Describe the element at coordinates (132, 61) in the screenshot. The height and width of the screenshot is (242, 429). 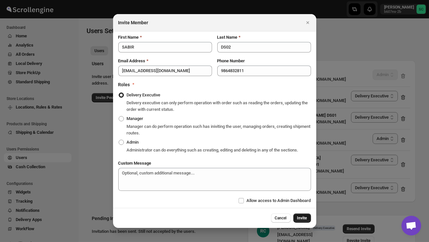
I see `b: Email Address` at that location.